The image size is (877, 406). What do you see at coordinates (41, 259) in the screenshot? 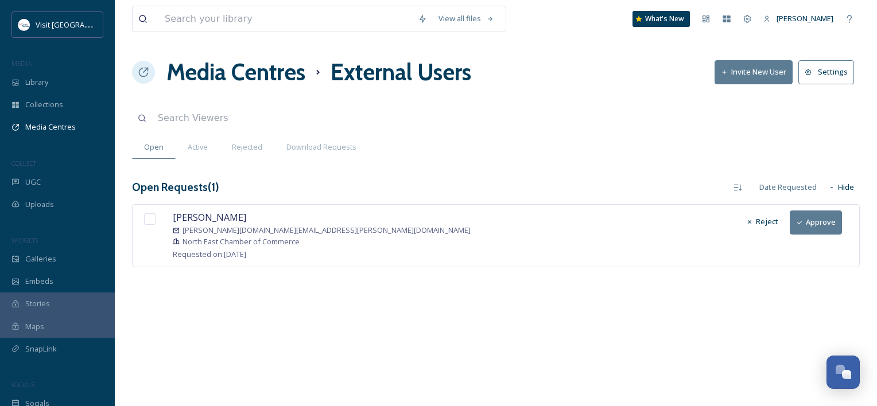
I see `span: Galleries` at bounding box center [41, 259].